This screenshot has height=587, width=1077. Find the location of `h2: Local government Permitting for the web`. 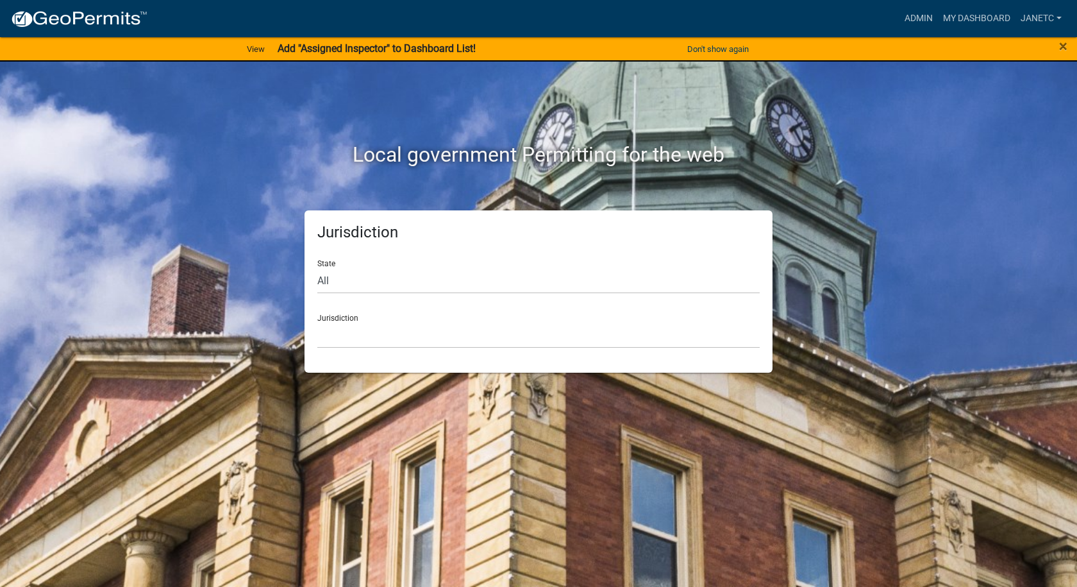

h2: Local government Permitting for the web is located at coordinates (538, 154).